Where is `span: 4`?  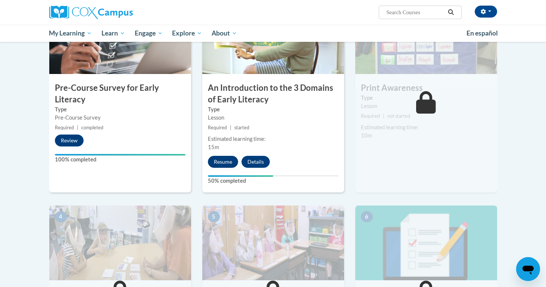
span: 4 is located at coordinates (61, 216).